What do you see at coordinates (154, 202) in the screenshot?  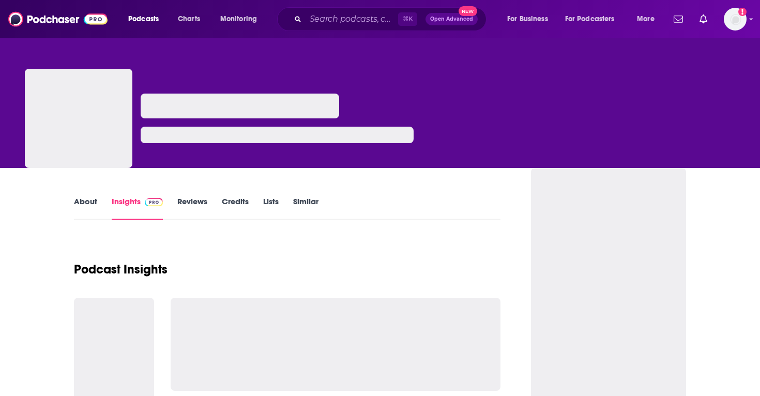 I see `img: Podchaser Pro` at bounding box center [154, 202].